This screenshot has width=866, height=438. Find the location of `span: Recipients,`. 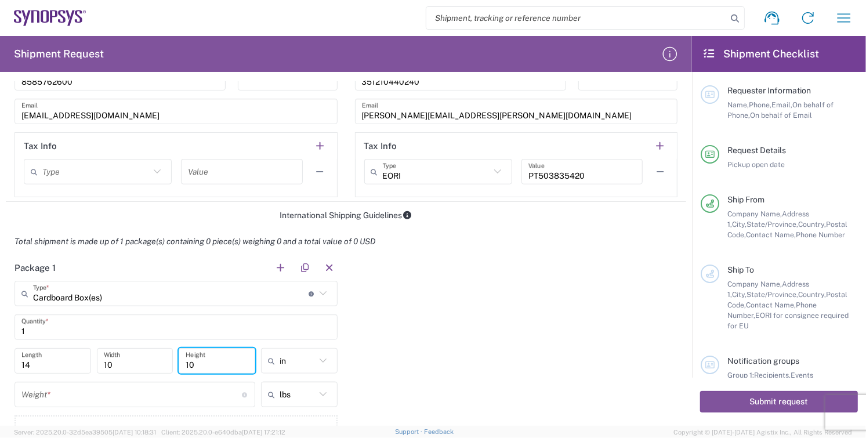

span: Recipients, is located at coordinates (772, 375).